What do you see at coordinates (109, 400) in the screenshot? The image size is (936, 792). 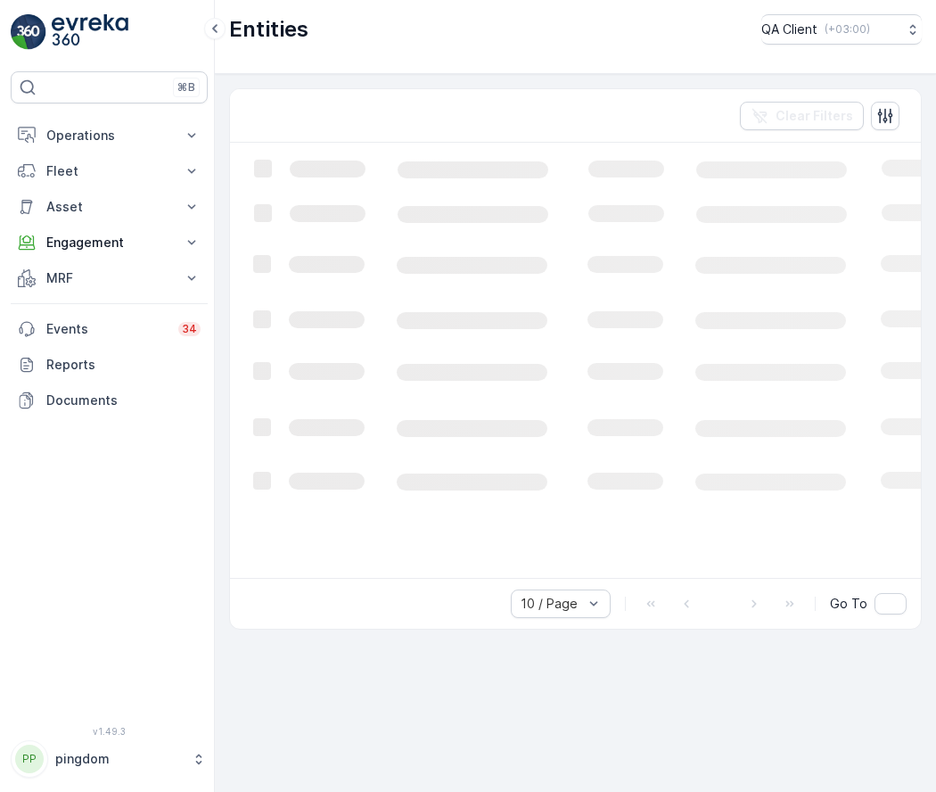 I see `a: Documents` at bounding box center [109, 400].